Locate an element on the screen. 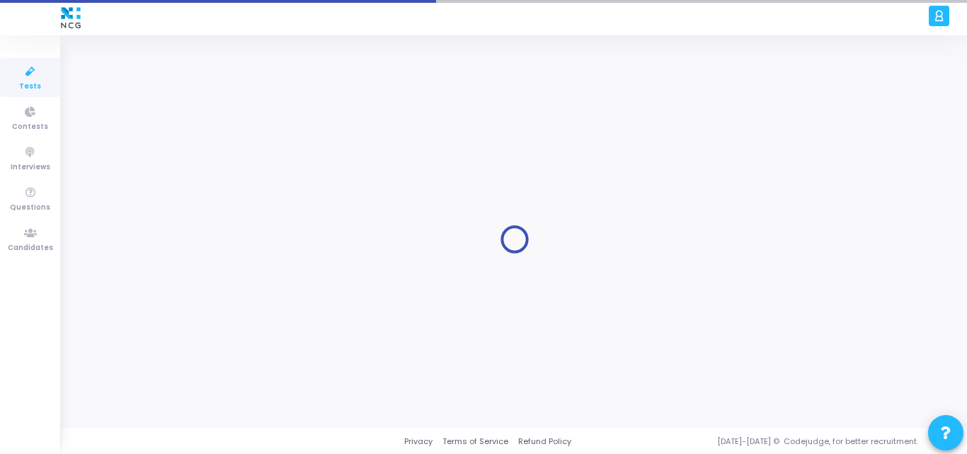  img: logo is located at coordinates (71, 18).